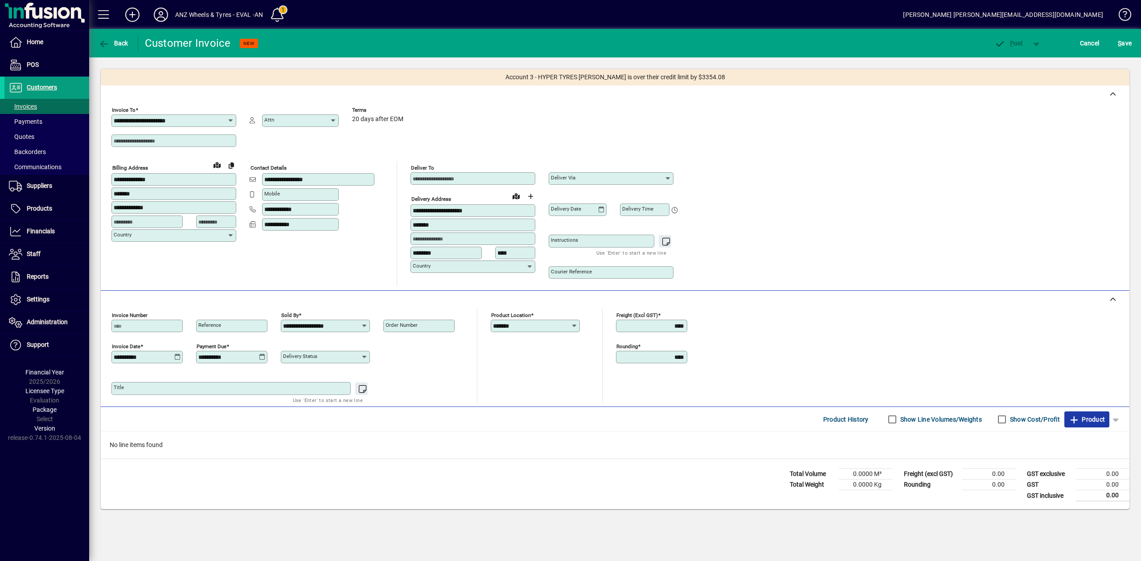  I want to click on span: Payments, so click(25, 122).